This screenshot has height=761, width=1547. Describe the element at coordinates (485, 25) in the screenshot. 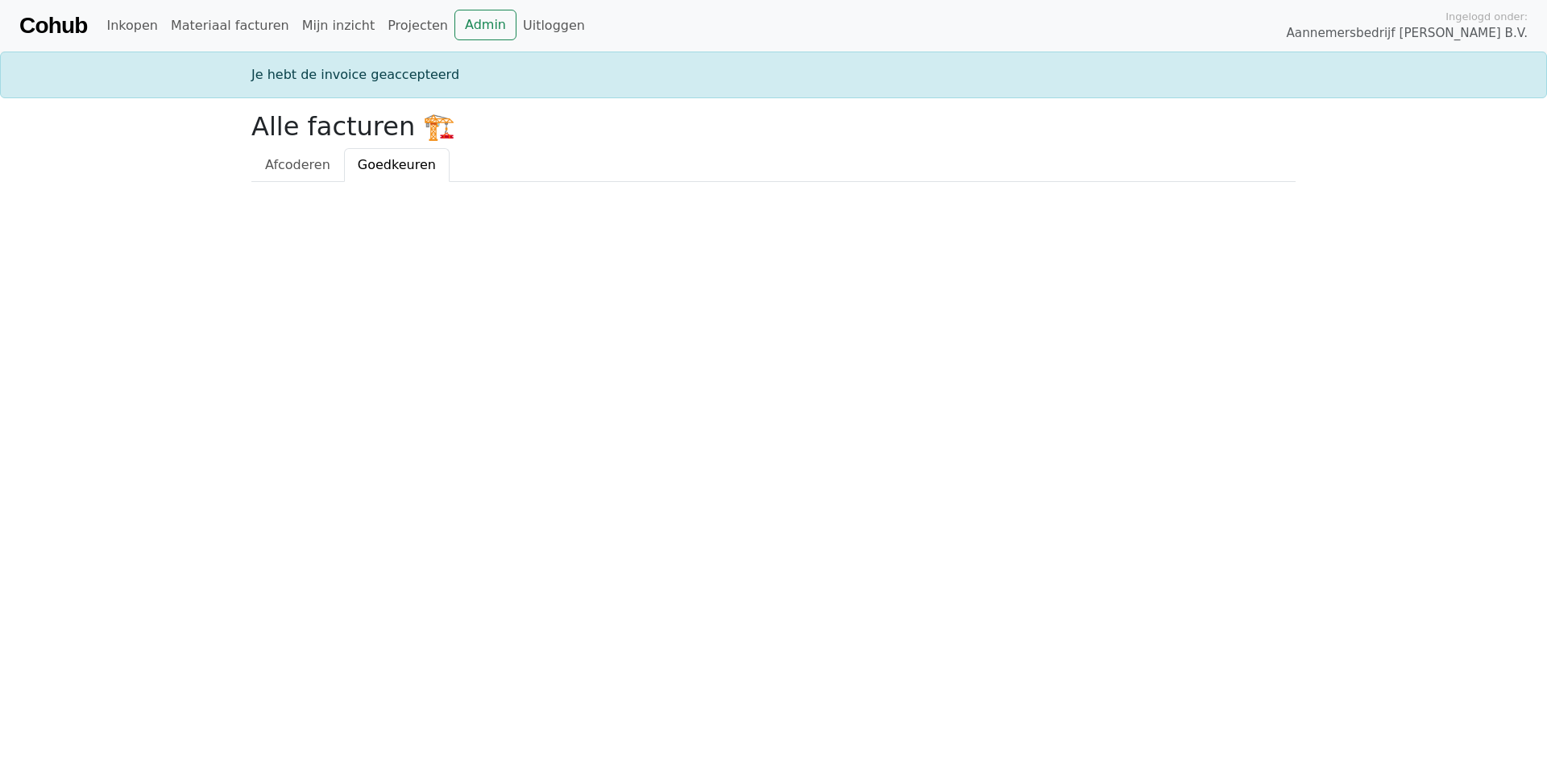

I see `a: Admin` at that location.